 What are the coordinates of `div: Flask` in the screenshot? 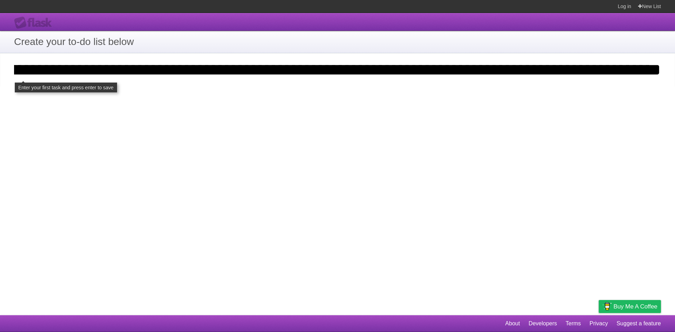 It's located at (35, 23).